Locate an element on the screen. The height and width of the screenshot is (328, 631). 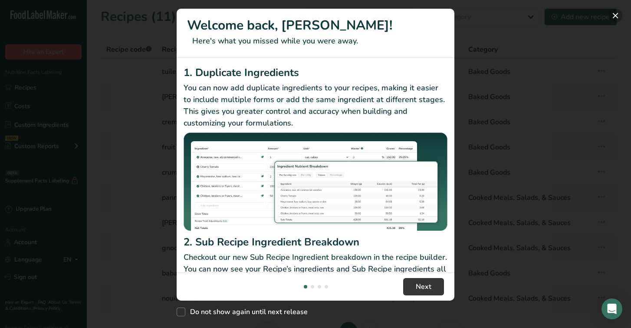
span: Next is located at coordinates (424, 286).